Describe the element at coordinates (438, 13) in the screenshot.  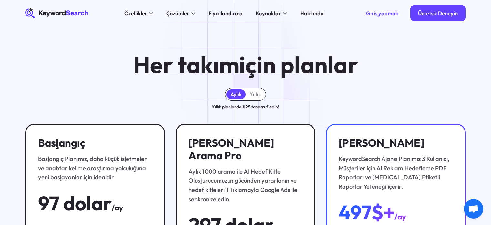
I see `a: Ücretsiz Deneyin` at that location.